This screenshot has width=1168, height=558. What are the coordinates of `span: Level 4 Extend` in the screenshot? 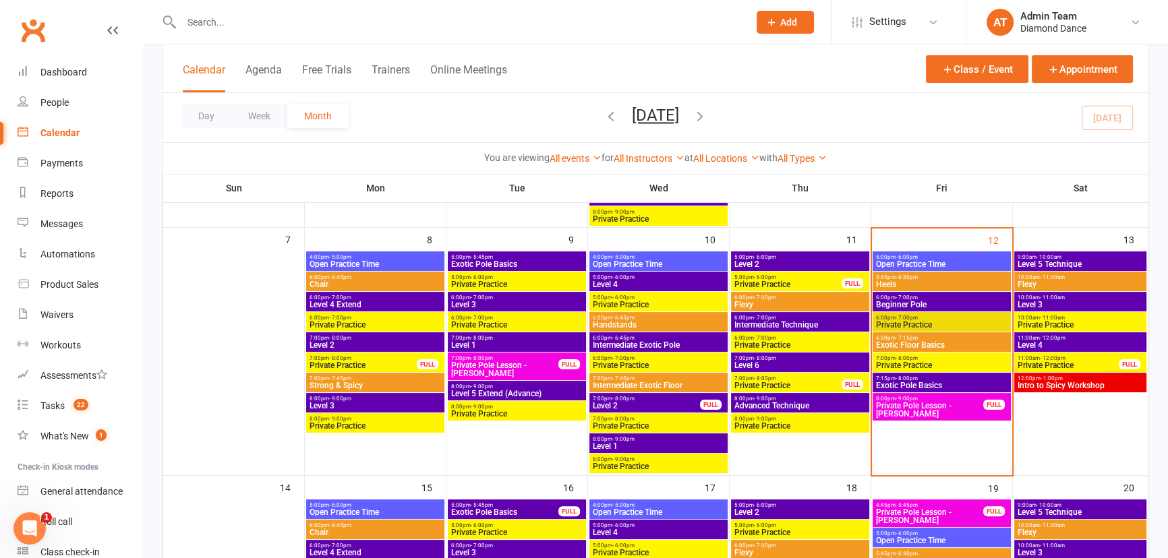 It's located at (375, 305).